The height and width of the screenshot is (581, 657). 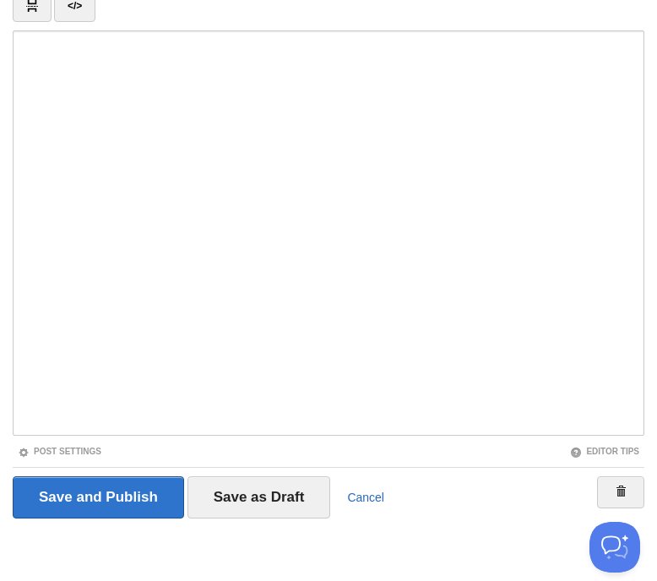 What do you see at coordinates (366, 497) in the screenshot?
I see `a: Cancel` at bounding box center [366, 497].